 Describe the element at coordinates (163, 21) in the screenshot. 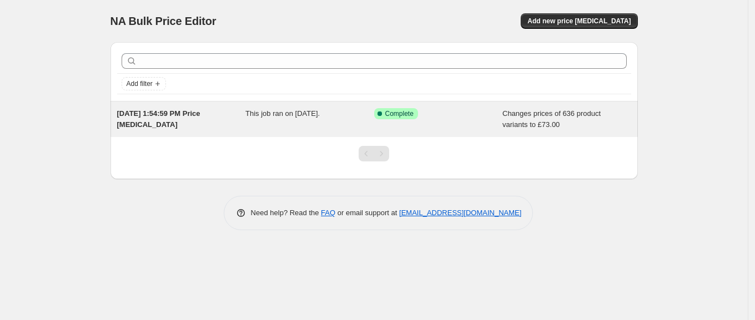

I see `span: NA Bulk Price Editor` at that location.